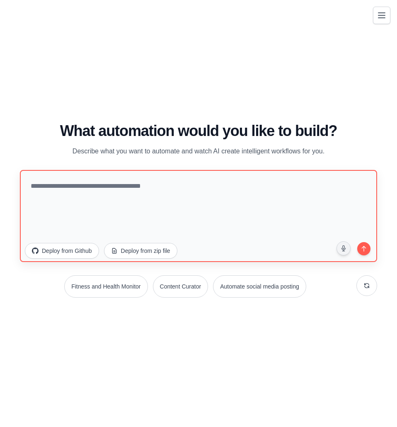 This screenshot has height=427, width=397. I want to click on button: Automate social media posting, so click(260, 286).